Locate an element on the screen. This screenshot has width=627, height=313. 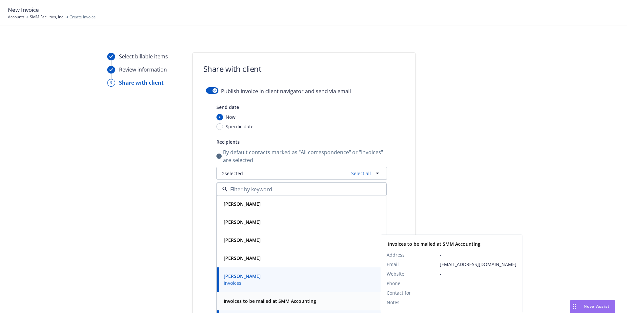
div: Review information is located at coordinates (143, 70).